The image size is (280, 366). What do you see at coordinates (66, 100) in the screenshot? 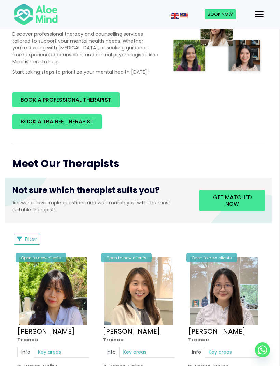
I see `span: BOOK A PROFESSIONAL THERAPIST` at bounding box center [66, 100].